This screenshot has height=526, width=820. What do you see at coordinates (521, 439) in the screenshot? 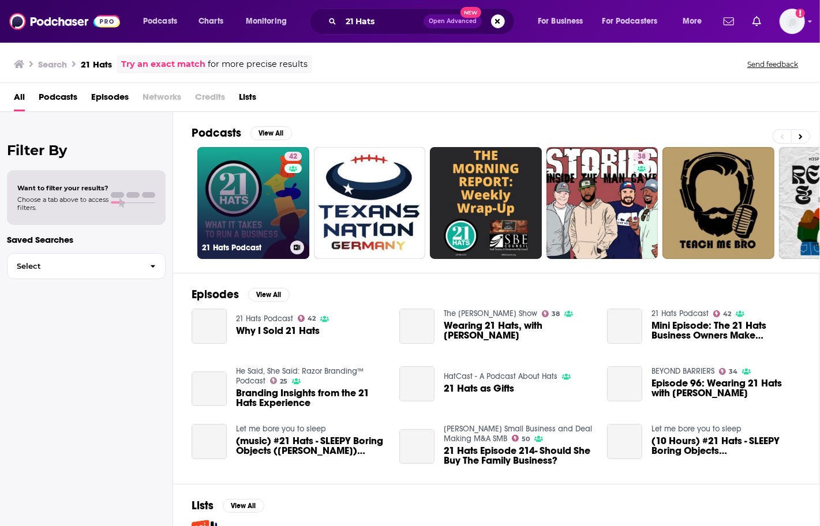
I see `a: 50` at bounding box center [521, 439].